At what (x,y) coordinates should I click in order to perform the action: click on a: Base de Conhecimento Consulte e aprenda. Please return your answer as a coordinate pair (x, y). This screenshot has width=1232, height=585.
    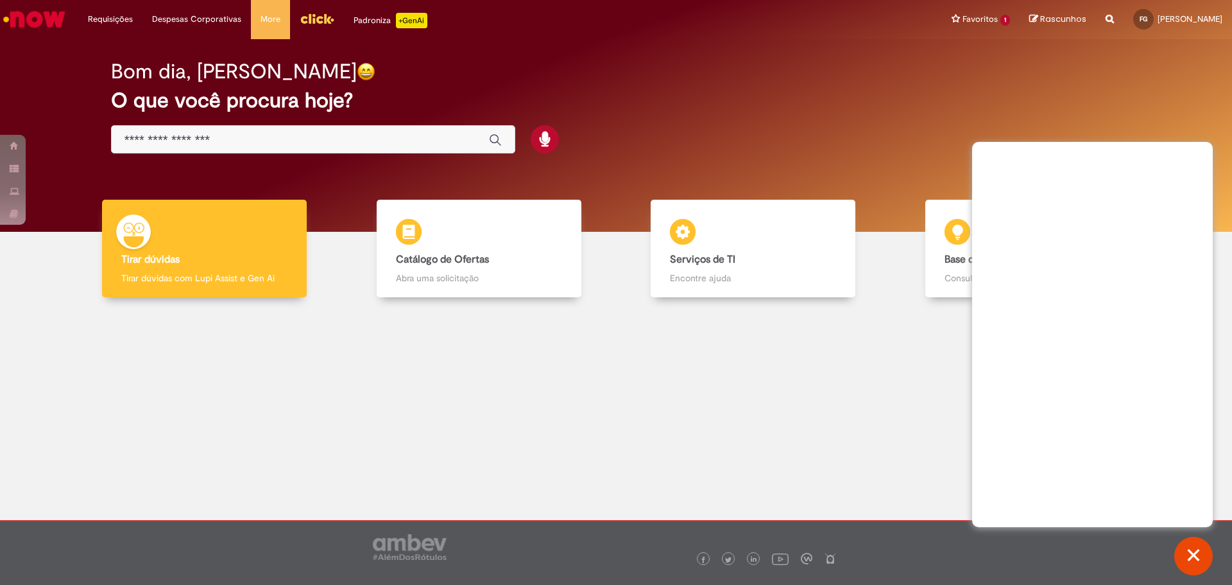
    Looking at the image, I should click on (1028, 248).